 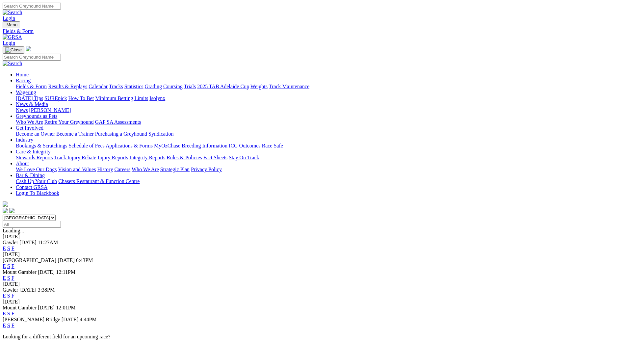 What do you see at coordinates (48, 242) in the screenshot?
I see `span: 11:27AM` at bounding box center [48, 242].